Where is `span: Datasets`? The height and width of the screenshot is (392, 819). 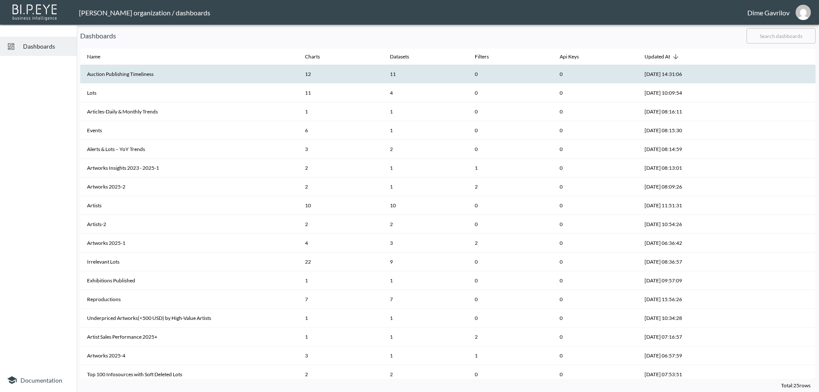
span: Datasets is located at coordinates (405, 57).